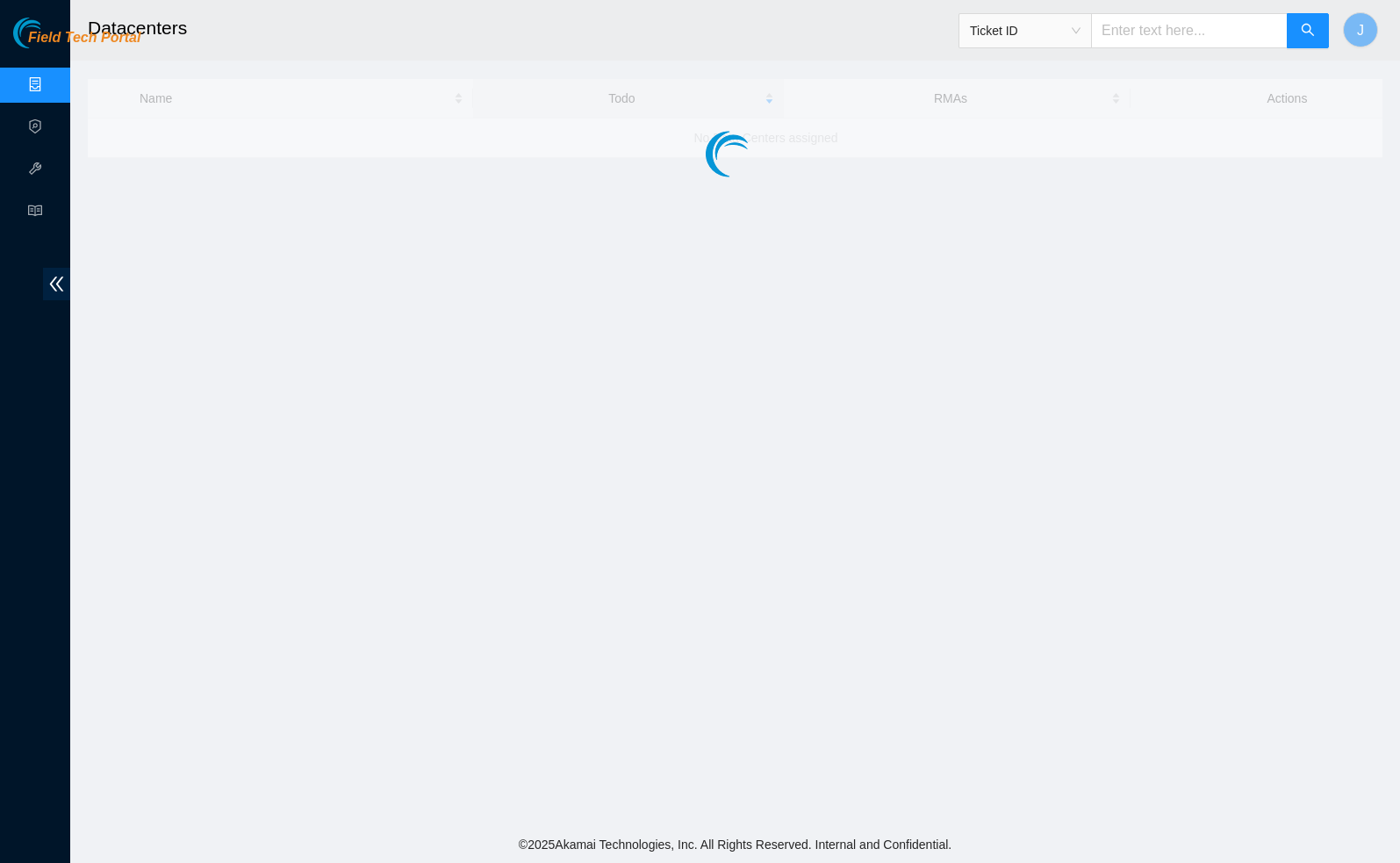  I want to click on footer: © 2025 Akamai Technologies, Inc. All Rights Reserved. Internal and Confidential., so click(735, 844).